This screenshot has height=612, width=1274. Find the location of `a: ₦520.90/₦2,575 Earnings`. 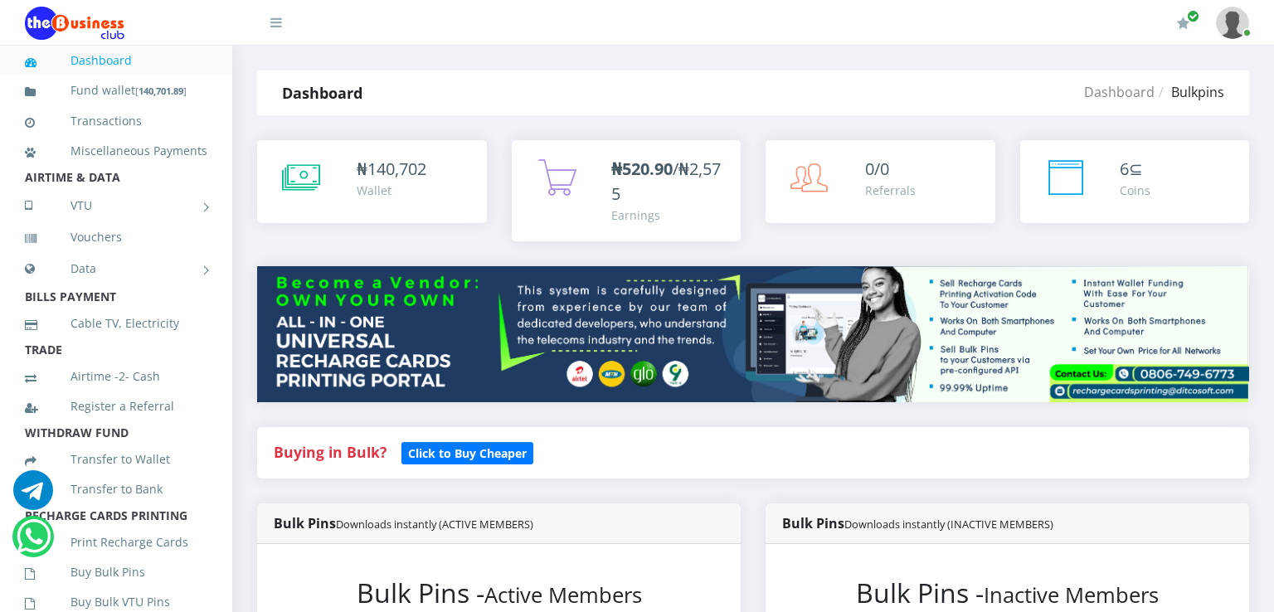

a: ₦520.90/₦2,575 Earnings is located at coordinates (626, 191).